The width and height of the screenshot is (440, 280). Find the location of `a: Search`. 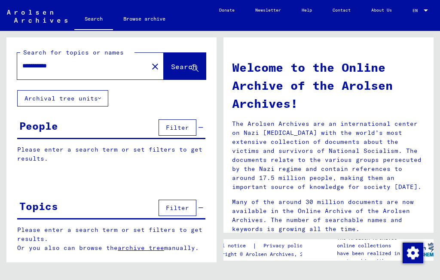

a: Search is located at coordinates (94, 20).